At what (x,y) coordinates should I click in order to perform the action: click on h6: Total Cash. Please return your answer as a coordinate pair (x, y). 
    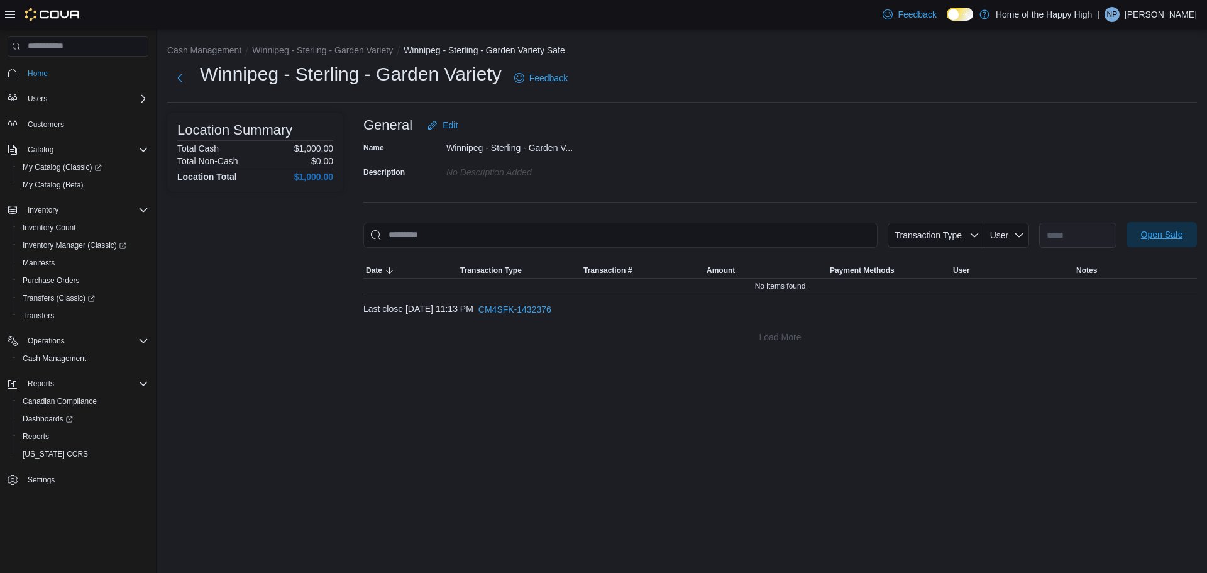
    Looking at the image, I should click on (198, 148).